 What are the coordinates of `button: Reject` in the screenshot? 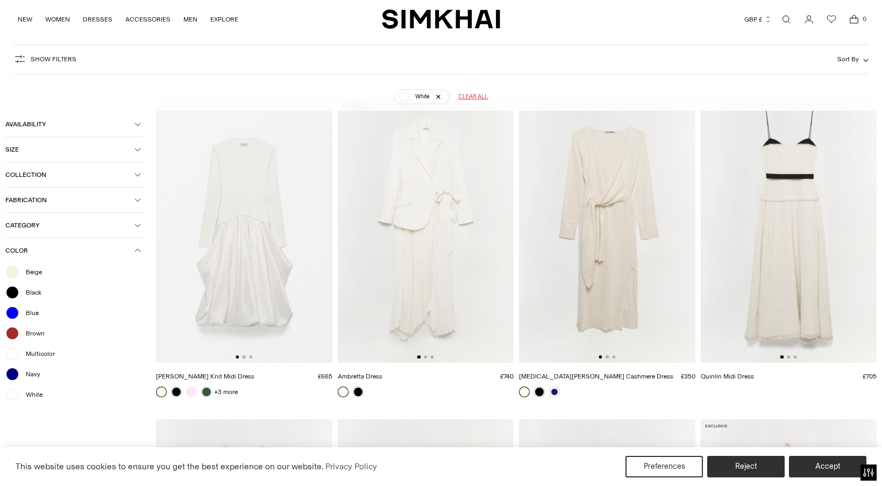 It's located at (746, 467).